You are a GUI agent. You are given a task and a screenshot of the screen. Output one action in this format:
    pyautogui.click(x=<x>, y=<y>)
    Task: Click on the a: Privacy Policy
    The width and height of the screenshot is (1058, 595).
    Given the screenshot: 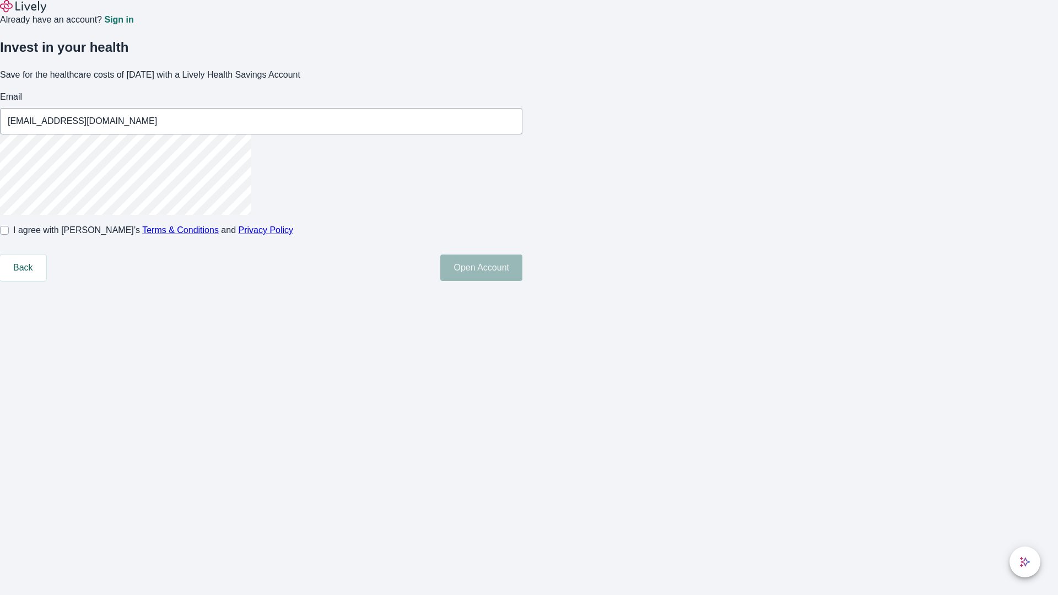 What is the action you would take?
    pyautogui.click(x=266, y=230)
    